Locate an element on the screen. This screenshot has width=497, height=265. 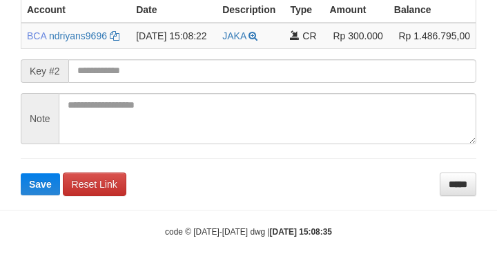
a: JAKA is located at coordinates (234, 36).